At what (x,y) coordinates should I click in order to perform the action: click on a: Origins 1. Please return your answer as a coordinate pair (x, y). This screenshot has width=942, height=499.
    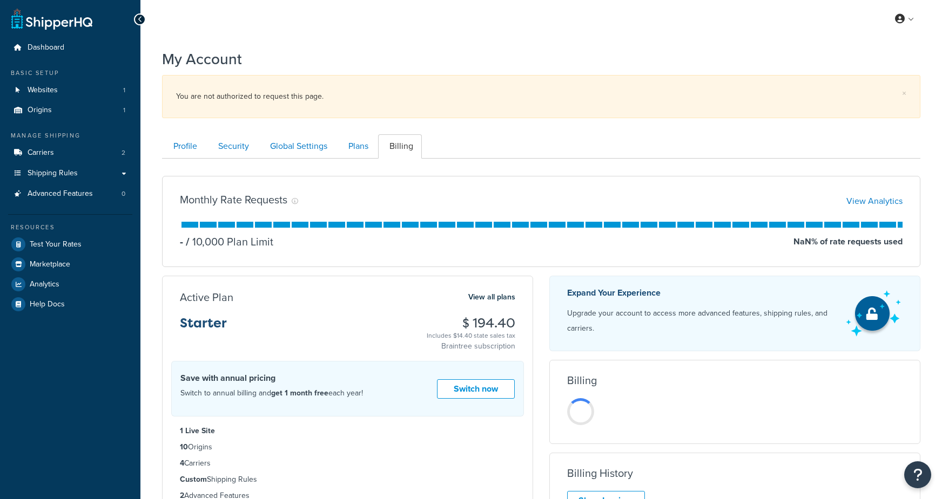
    Looking at the image, I should click on (70, 110).